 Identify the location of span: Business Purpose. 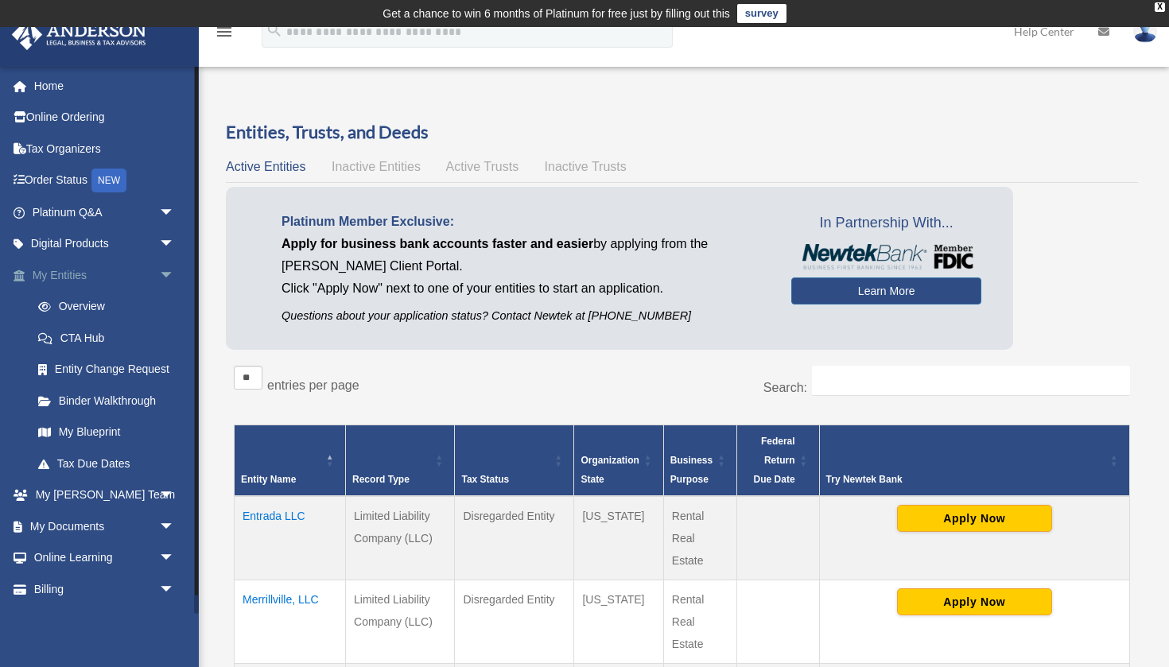
(691, 470).